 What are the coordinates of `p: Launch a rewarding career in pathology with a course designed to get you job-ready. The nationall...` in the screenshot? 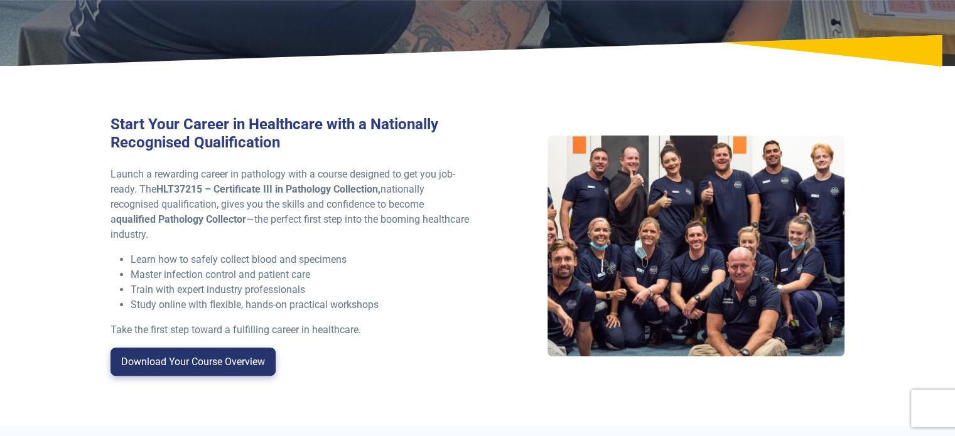 It's located at (290, 205).